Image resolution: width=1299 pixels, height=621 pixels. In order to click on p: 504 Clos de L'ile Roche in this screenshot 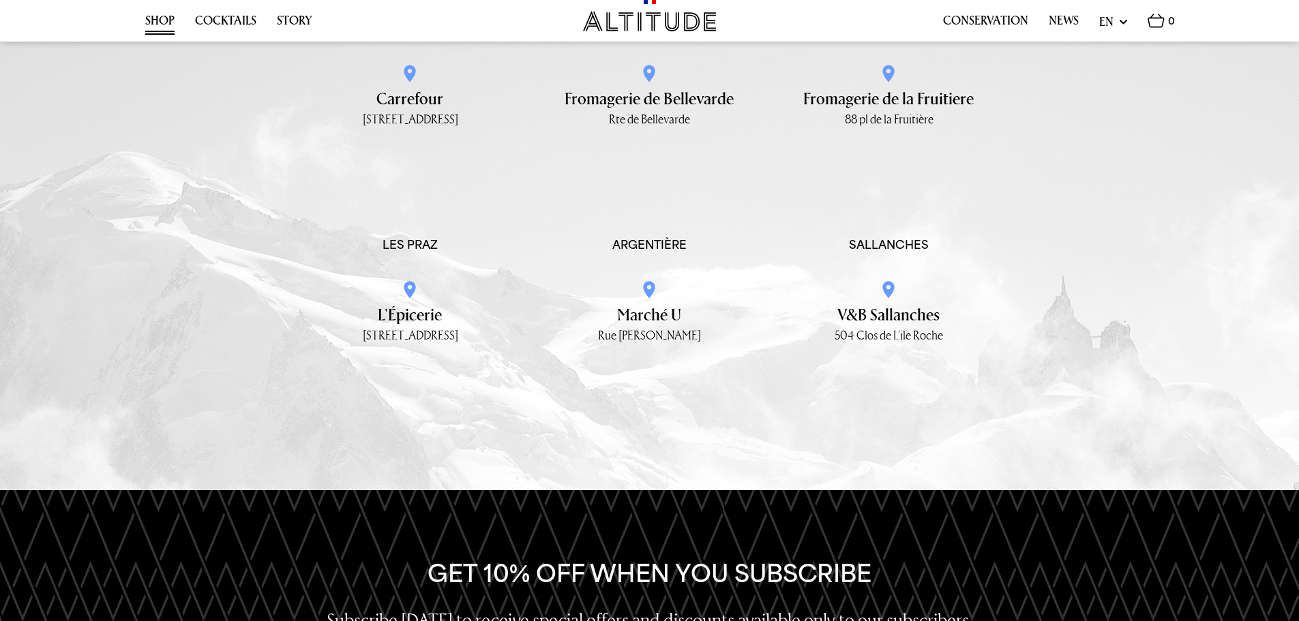, I will do `click(888, 335)`.